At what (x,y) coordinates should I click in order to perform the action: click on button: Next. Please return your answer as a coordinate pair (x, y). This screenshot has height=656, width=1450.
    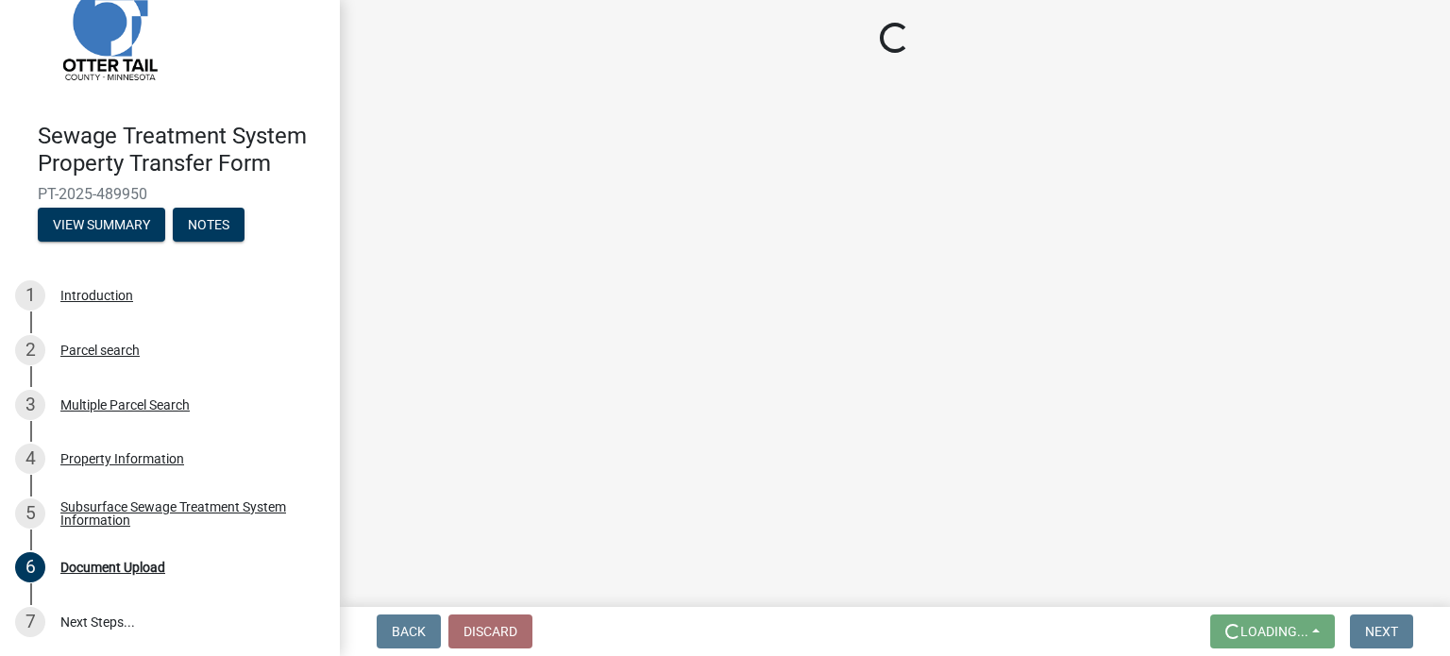
    Looking at the image, I should click on (1381, 632).